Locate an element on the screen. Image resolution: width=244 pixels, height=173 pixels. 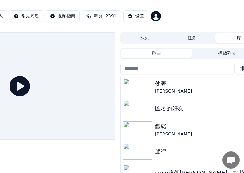
button: 歌曲 is located at coordinates (157, 53).